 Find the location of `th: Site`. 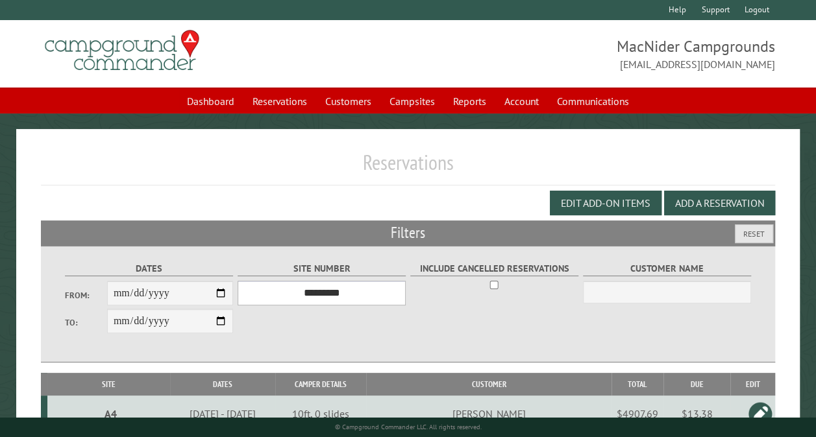

th: Site is located at coordinates (108, 384).